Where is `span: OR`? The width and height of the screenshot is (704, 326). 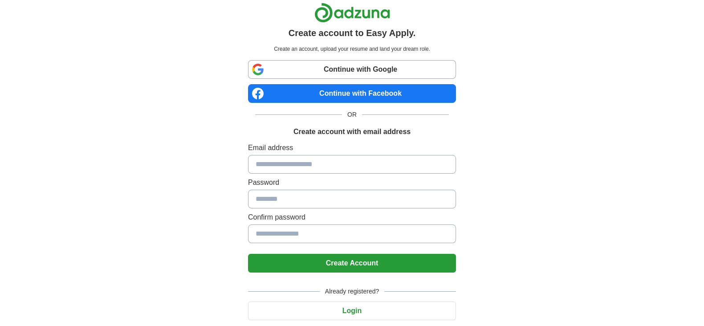
span: OR is located at coordinates (352, 114).